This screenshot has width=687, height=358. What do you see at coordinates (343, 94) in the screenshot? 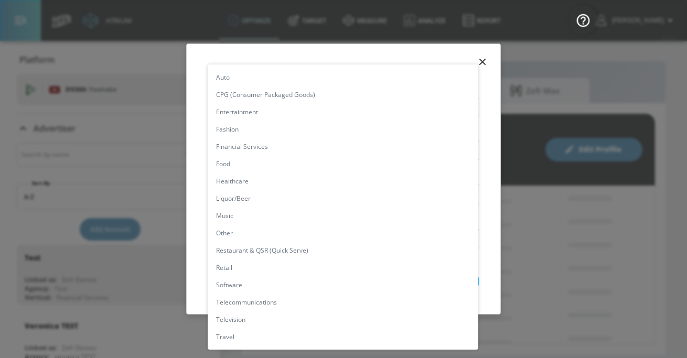
I see `li: CPG (Consumer Packaged Goods)` at bounding box center [343, 94].